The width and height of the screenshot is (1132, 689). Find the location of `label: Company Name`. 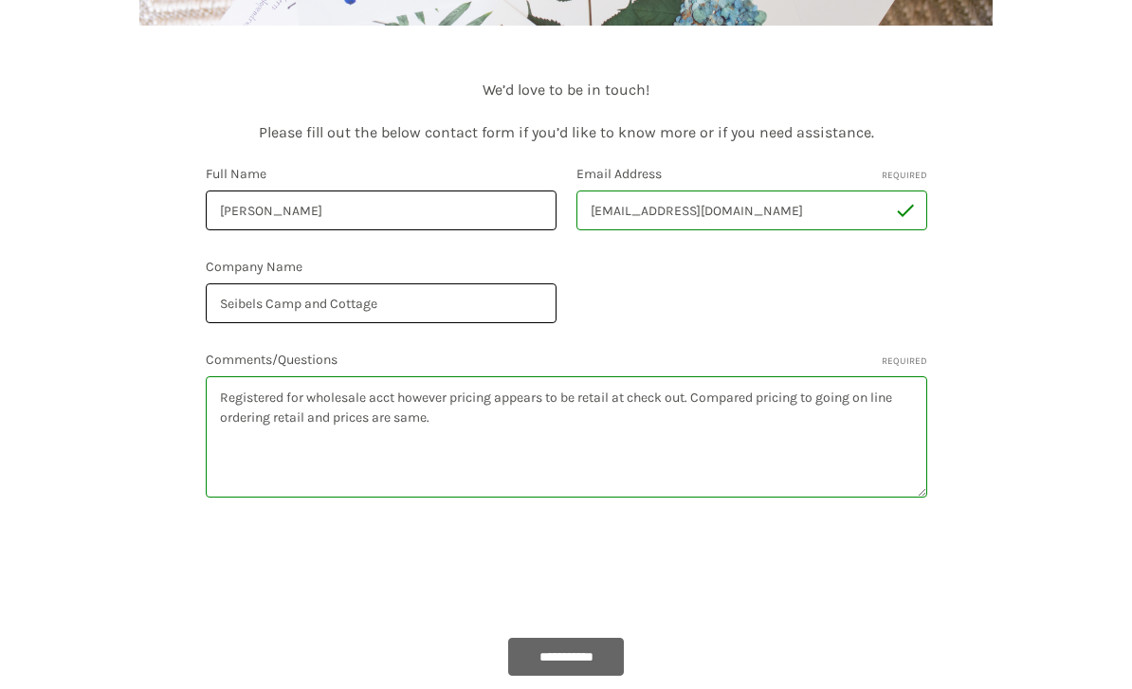

label: Company Name is located at coordinates (381, 267).